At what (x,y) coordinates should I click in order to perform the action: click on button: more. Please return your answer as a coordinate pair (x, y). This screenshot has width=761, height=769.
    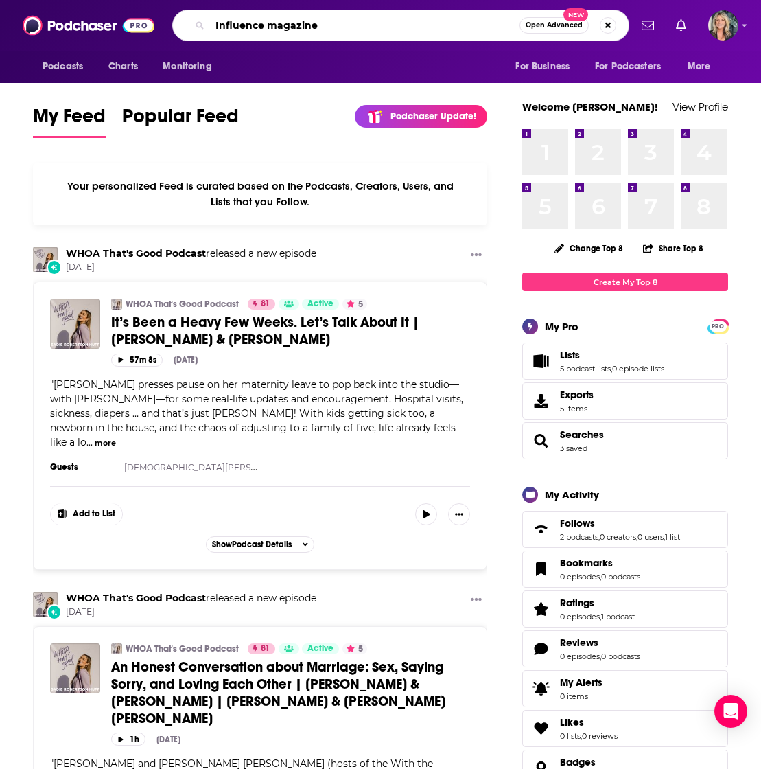
    Looking at the image, I should click on (105, 443).